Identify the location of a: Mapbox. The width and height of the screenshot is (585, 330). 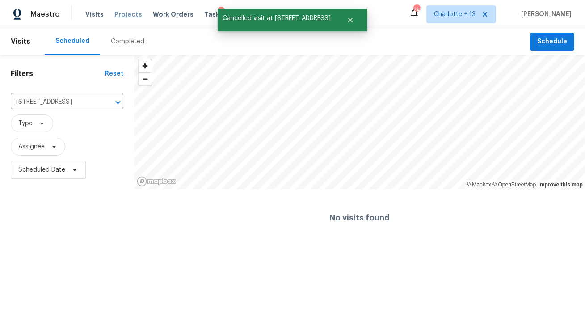
(479, 185).